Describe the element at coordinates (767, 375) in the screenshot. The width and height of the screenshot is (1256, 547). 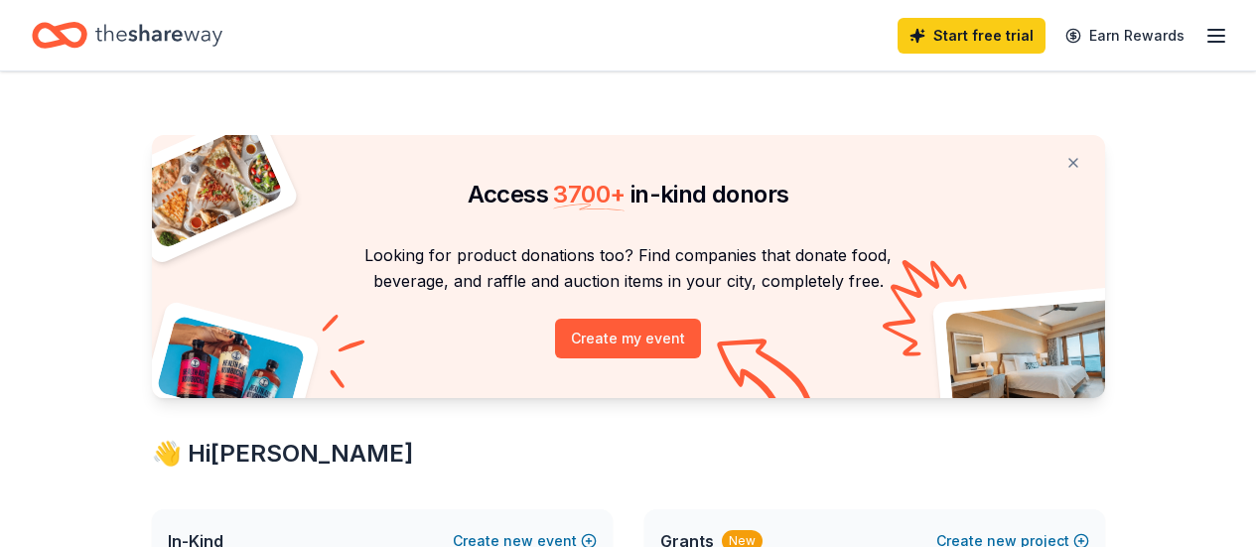
I see `img: Curvy arrow` at that location.